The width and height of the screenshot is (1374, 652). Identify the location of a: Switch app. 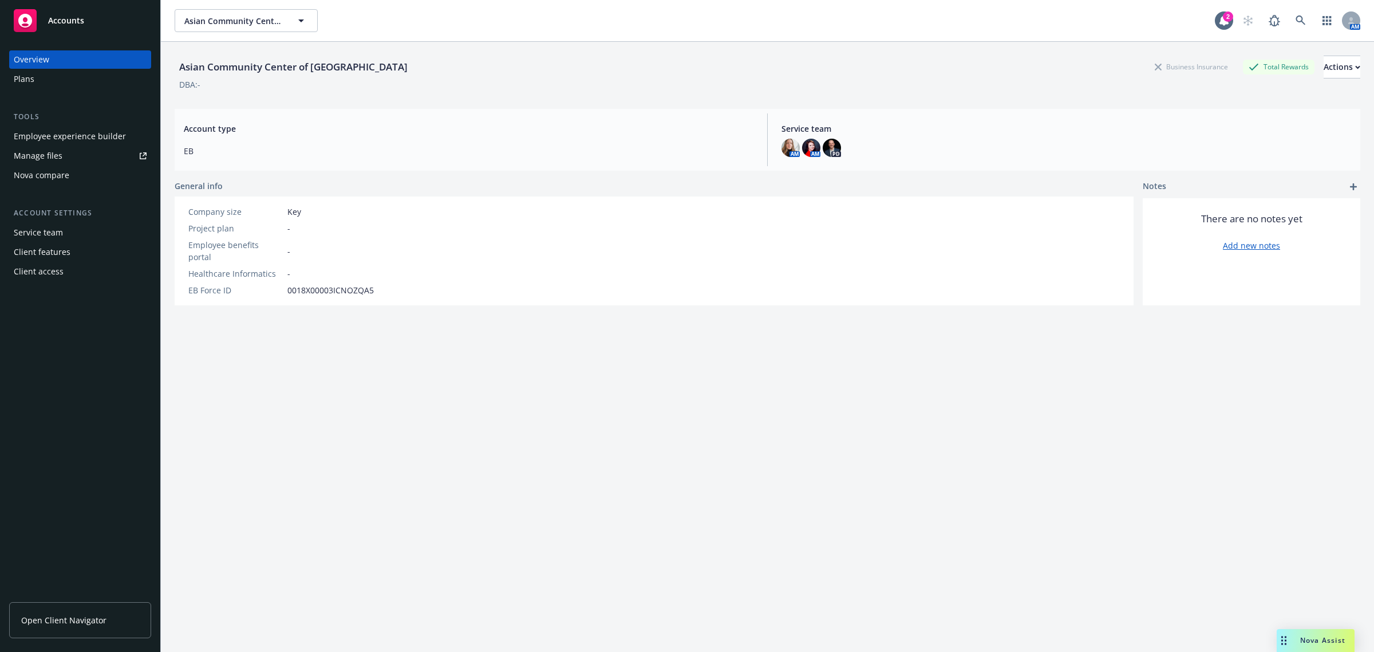
(1327, 21).